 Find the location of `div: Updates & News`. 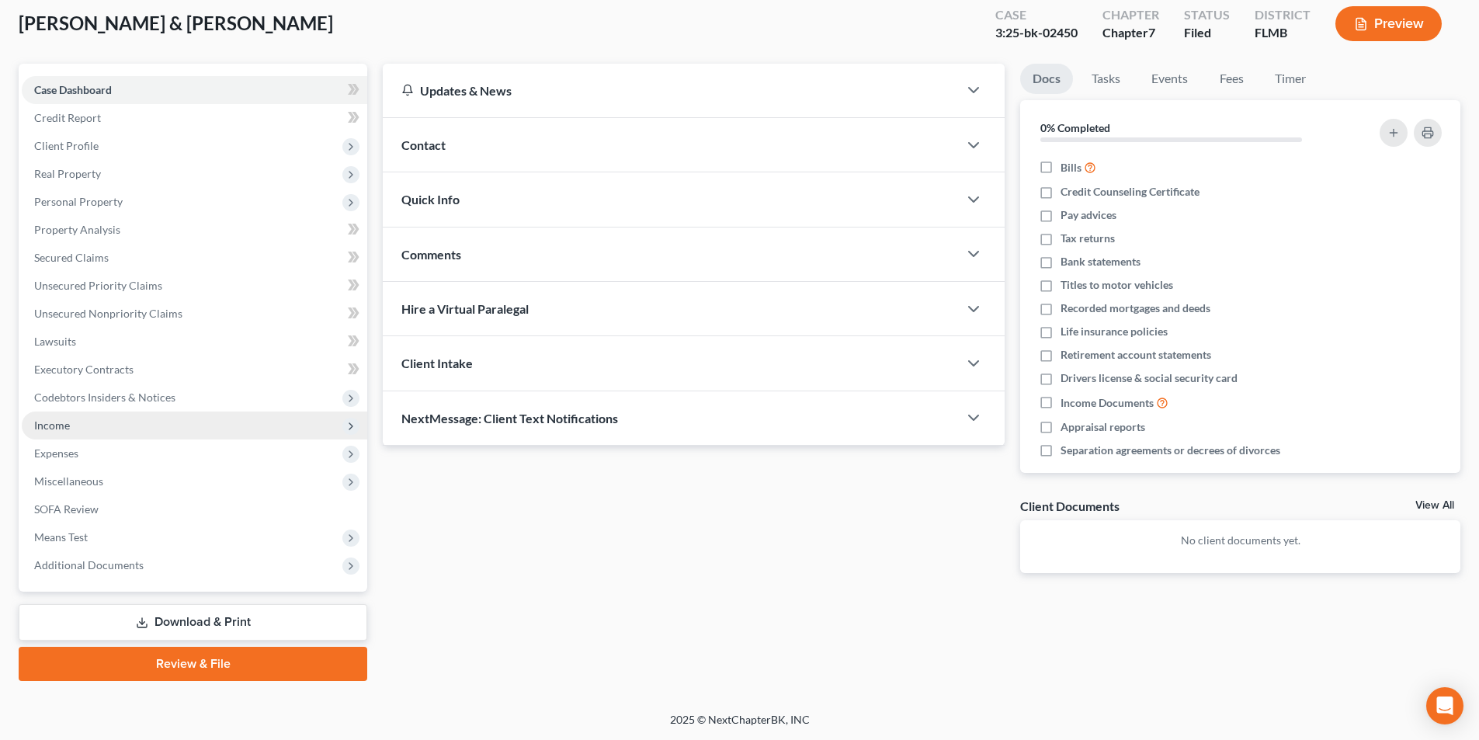

div: Updates & News is located at coordinates (670, 90).